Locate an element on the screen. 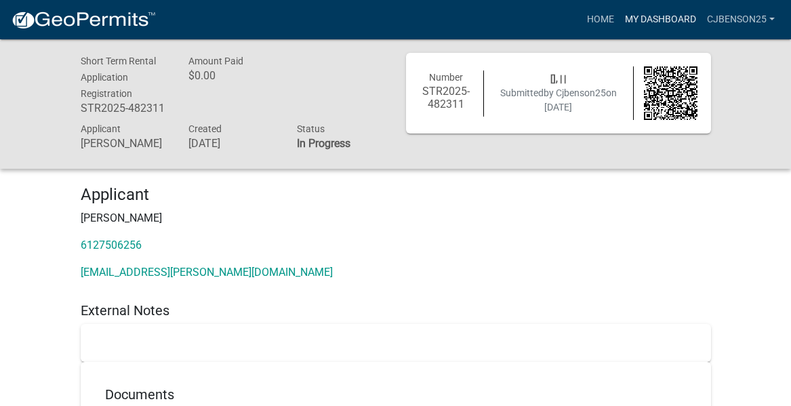 The image size is (791, 406). h6: $0.00 is located at coordinates (233, 75).